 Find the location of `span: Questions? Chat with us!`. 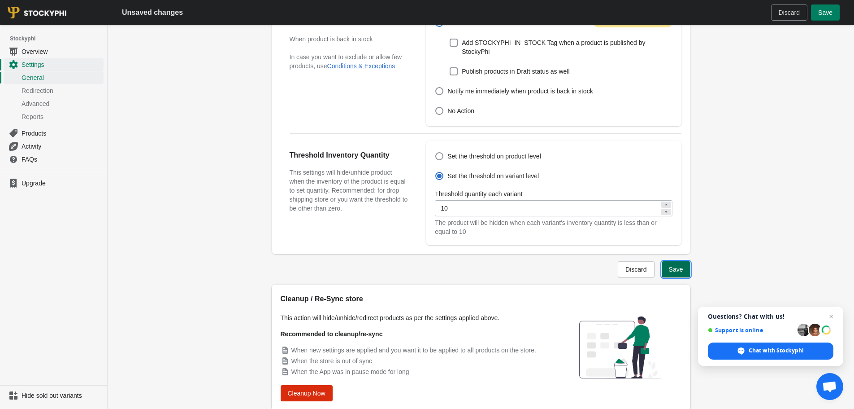

span: Questions? Chat with us! is located at coordinates (771, 316).